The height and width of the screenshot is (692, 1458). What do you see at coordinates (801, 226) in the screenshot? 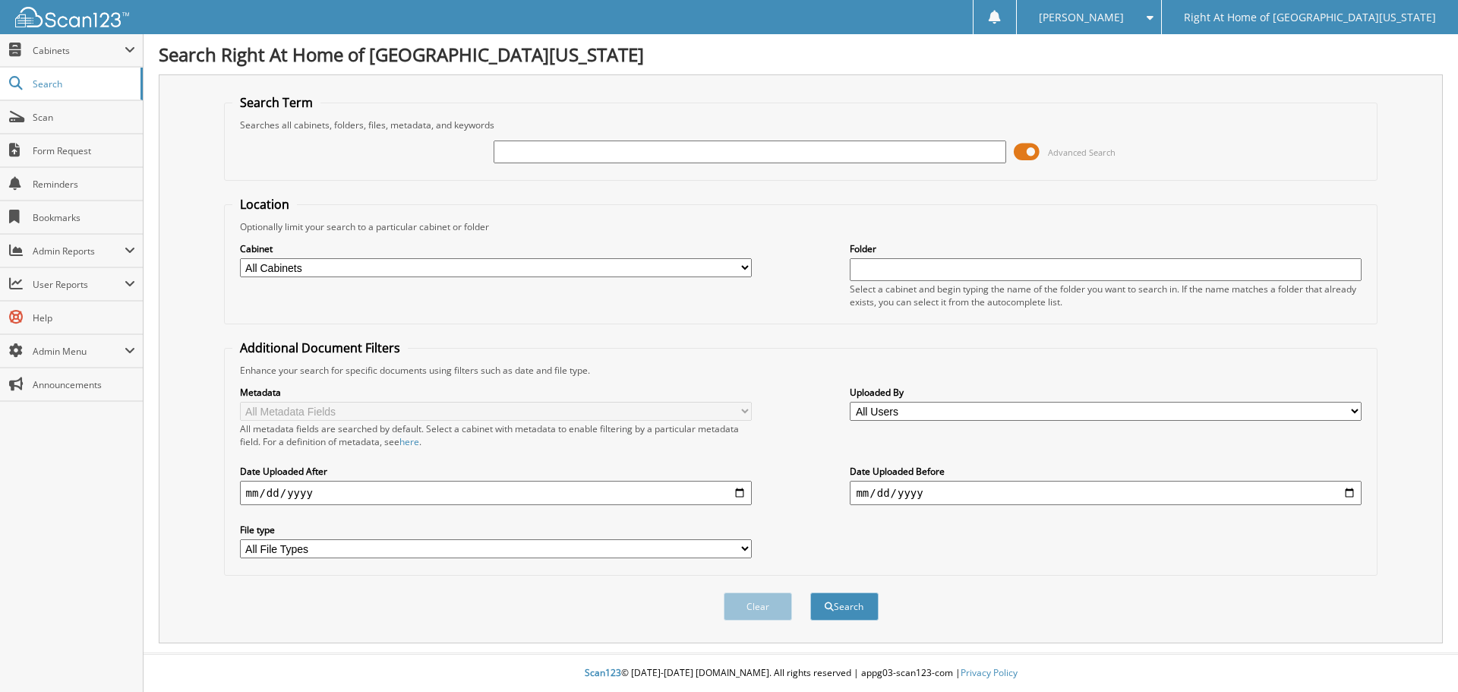
I see `div: Optionally limit your search to a particular cabinet or folder` at bounding box center [801, 226].